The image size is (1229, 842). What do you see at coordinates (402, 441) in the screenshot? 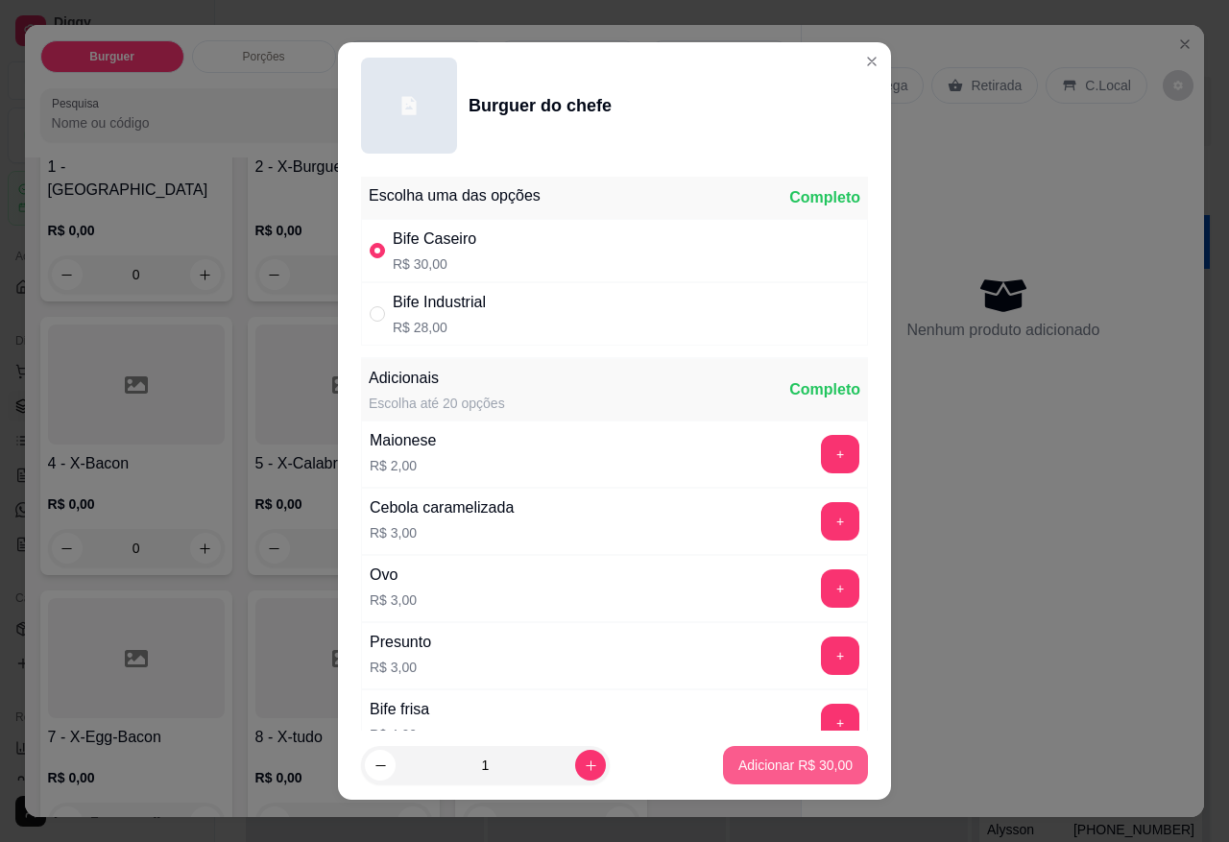
I see `div: Maionese` at bounding box center [402, 441].